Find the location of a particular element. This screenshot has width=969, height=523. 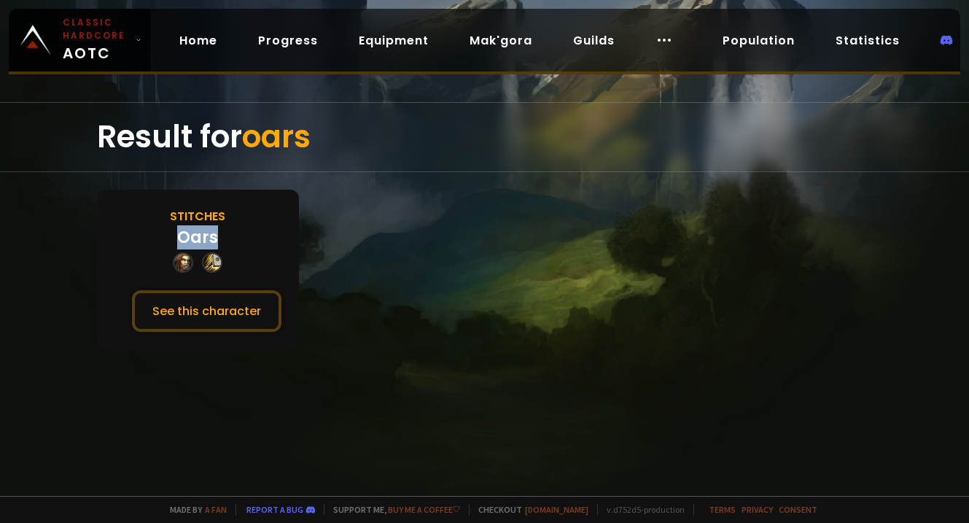

a: Equipment is located at coordinates (394, 40).